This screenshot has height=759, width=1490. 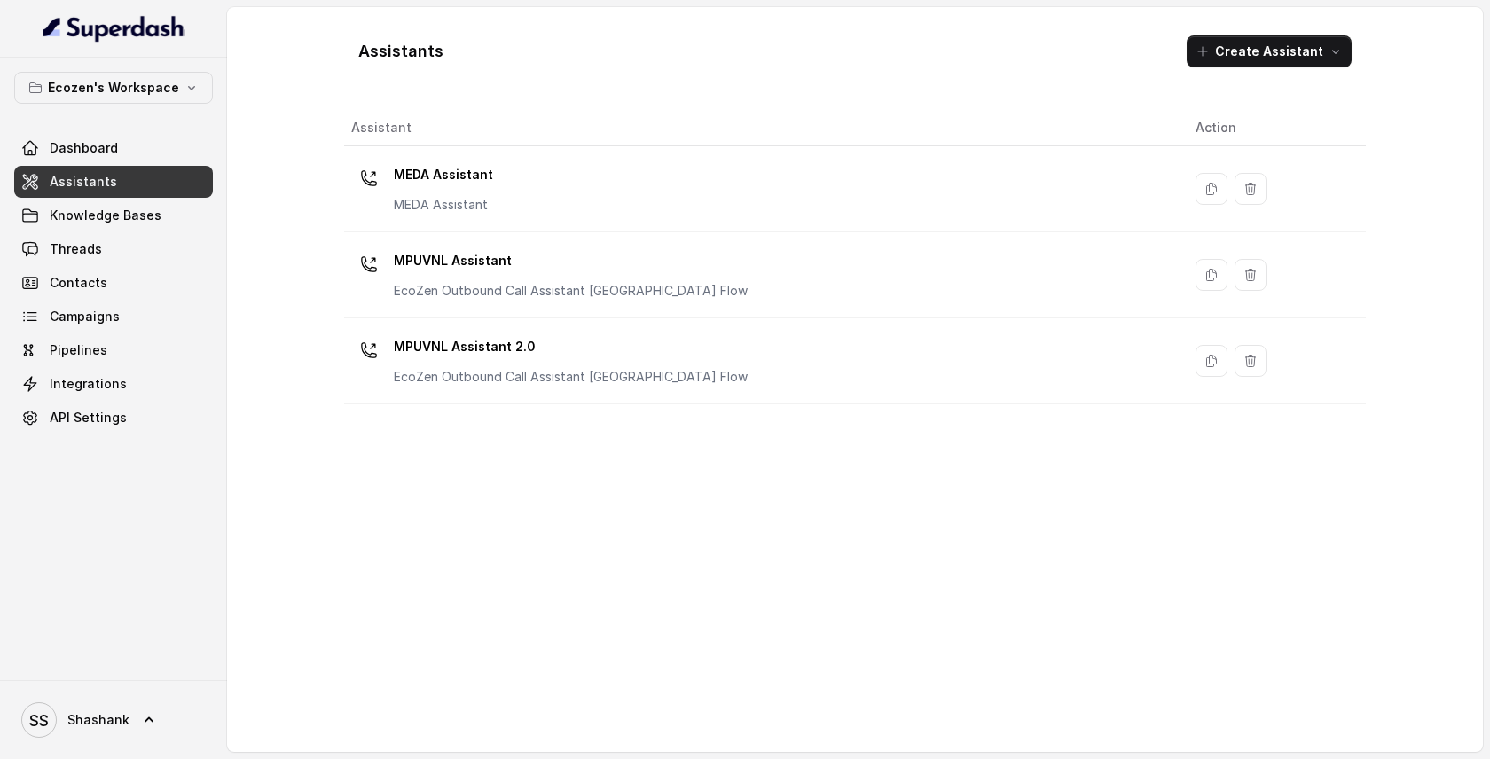 What do you see at coordinates (114, 720) in the screenshot?
I see `a: Shashank` at bounding box center [114, 720].